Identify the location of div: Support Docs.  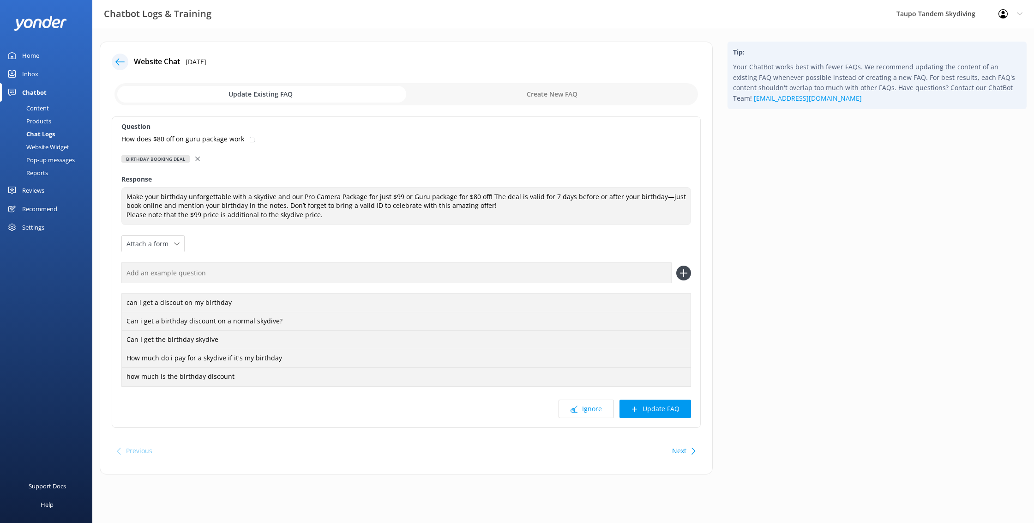
(47, 486).